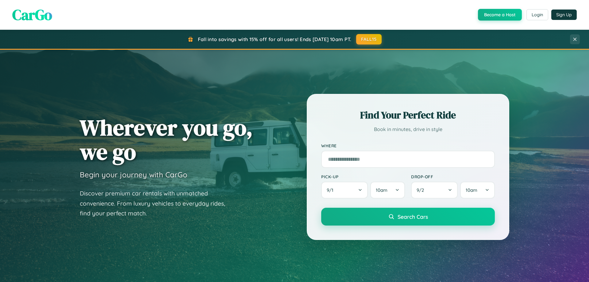  I want to click on button: 9/1, so click(344, 190).